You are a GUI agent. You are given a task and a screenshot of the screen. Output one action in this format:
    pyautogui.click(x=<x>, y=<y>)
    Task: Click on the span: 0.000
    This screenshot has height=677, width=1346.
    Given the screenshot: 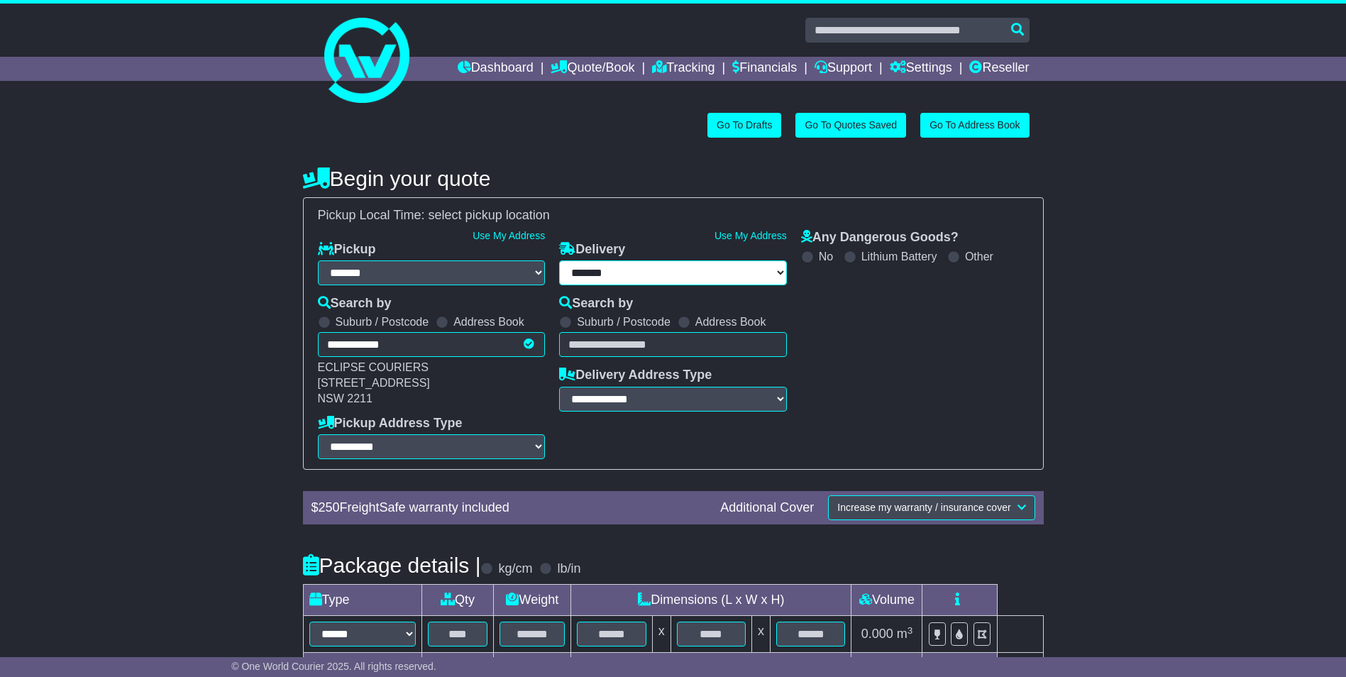 What is the action you would take?
    pyautogui.click(x=877, y=633)
    